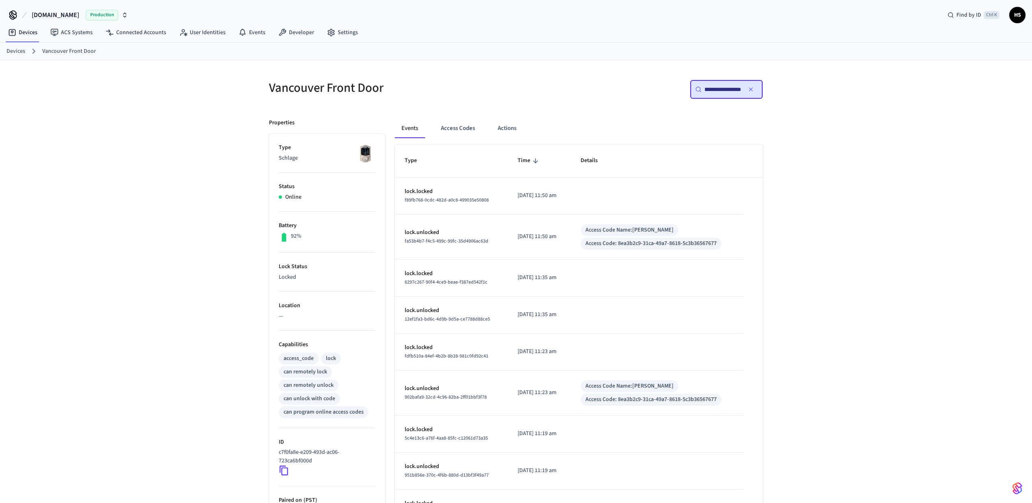 The height and width of the screenshot is (503, 1032). I want to click on button: Events, so click(410, 128).